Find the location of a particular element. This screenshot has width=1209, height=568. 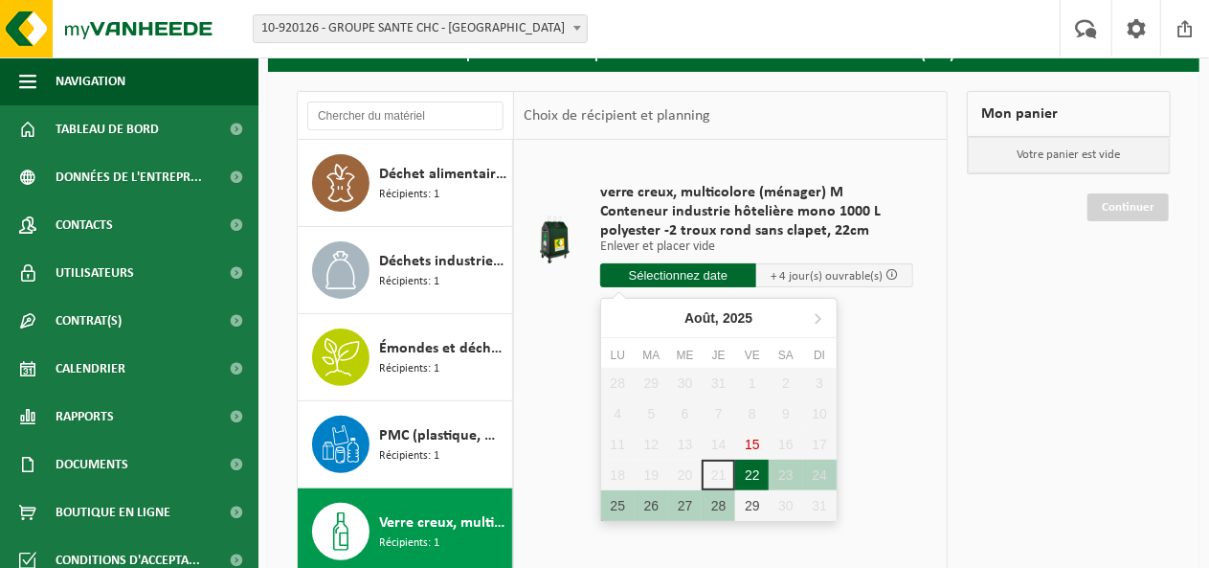

div: Me is located at coordinates (684, 355).